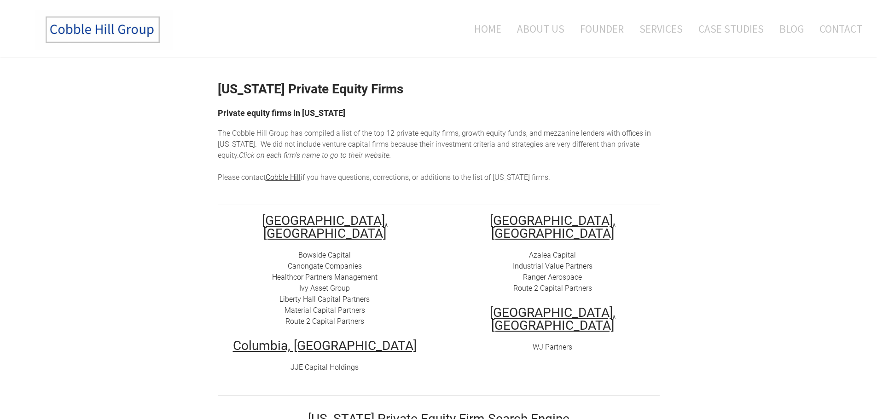 The height and width of the screenshot is (419, 877). I want to click on a: Blog, so click(791, 29).